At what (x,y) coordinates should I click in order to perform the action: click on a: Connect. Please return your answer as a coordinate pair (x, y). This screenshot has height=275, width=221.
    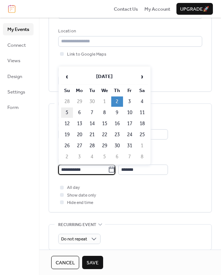
    Looking at the image, I should click on (18, 45).